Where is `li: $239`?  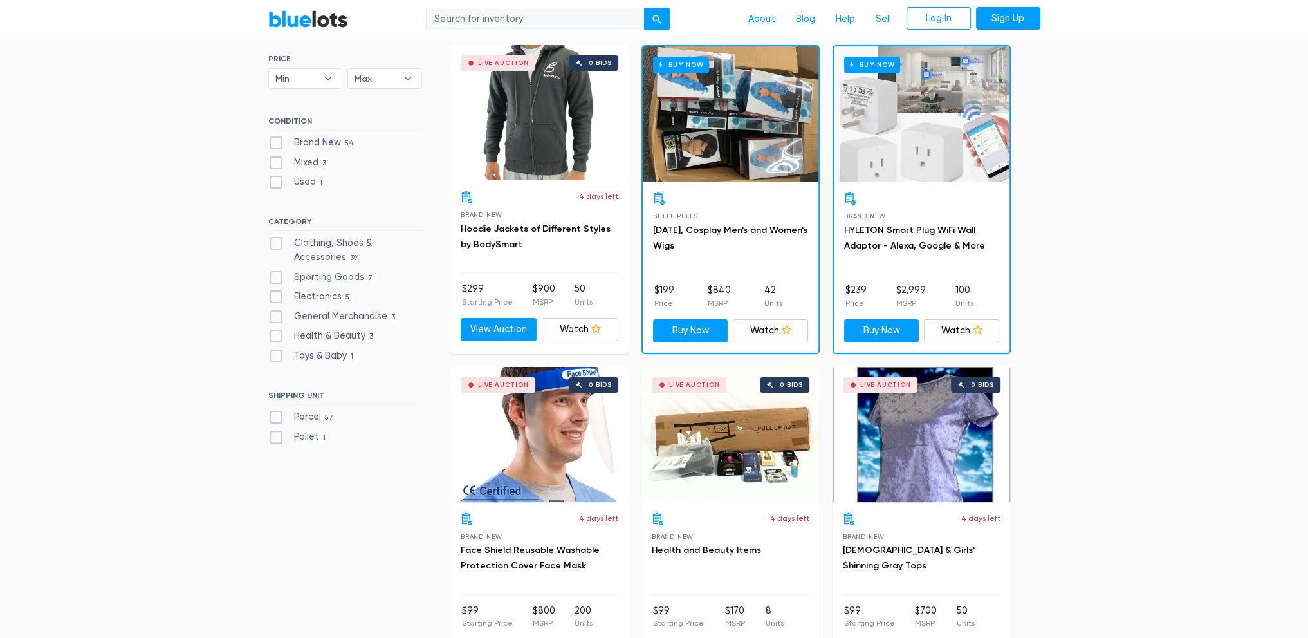 li: $239 is located at coordinates (856, 296).